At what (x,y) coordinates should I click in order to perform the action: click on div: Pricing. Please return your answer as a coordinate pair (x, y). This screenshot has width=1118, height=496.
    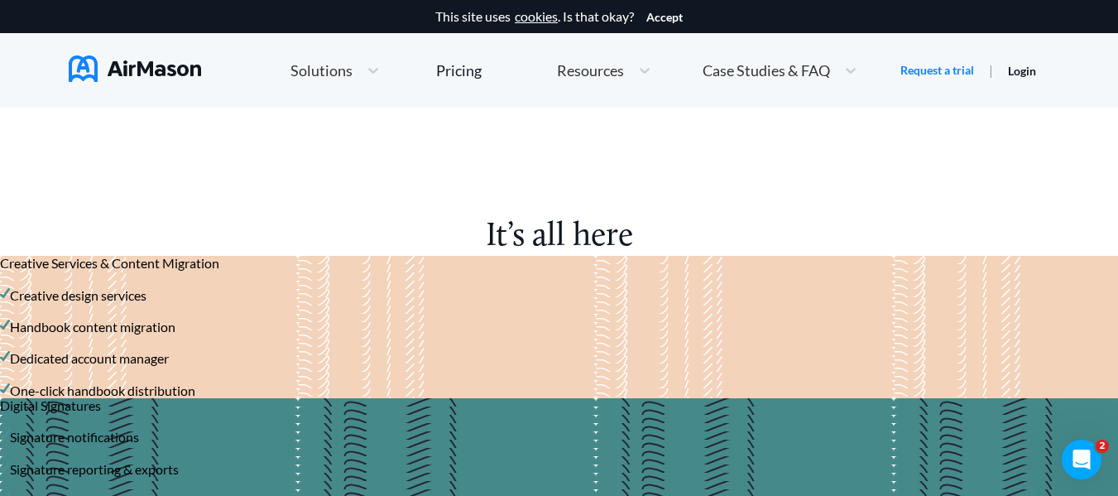
    Looking at the image, I should click on (458, 70).